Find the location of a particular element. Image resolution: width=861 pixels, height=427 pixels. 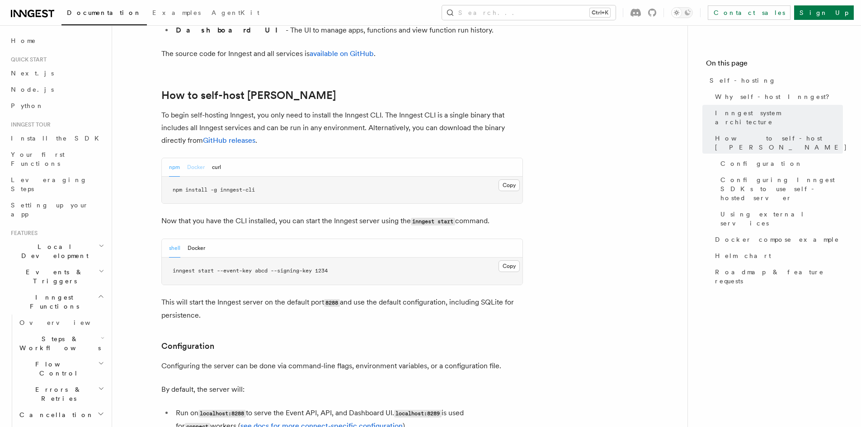

a: Configuring Inngest SDKs to use self-hosted server is located at coordinates (779, 189).